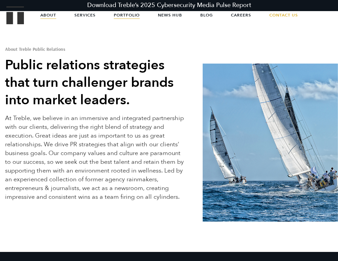 Image resolution: width=338 pixels, height=261 pixels. I want to click on img: Treble logo, so click(15, 15).